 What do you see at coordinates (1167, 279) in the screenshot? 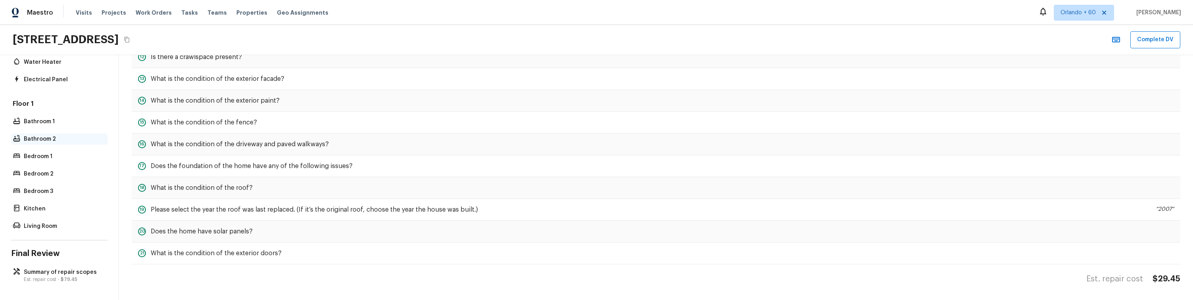
I see `h4: $29.45` at bounding box center [1167, 279].